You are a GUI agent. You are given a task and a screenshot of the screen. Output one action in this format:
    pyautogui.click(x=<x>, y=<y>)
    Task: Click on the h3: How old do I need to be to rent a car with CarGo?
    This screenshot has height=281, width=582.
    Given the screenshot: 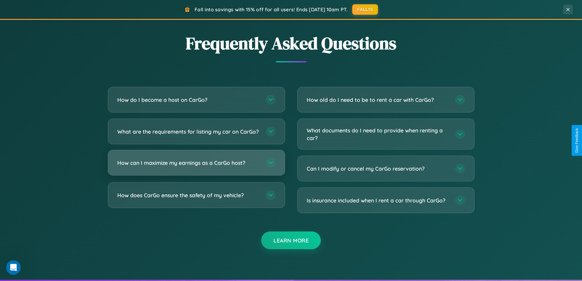 What is the action you would take?
    pyautogui.click(x=378, y=100)
    